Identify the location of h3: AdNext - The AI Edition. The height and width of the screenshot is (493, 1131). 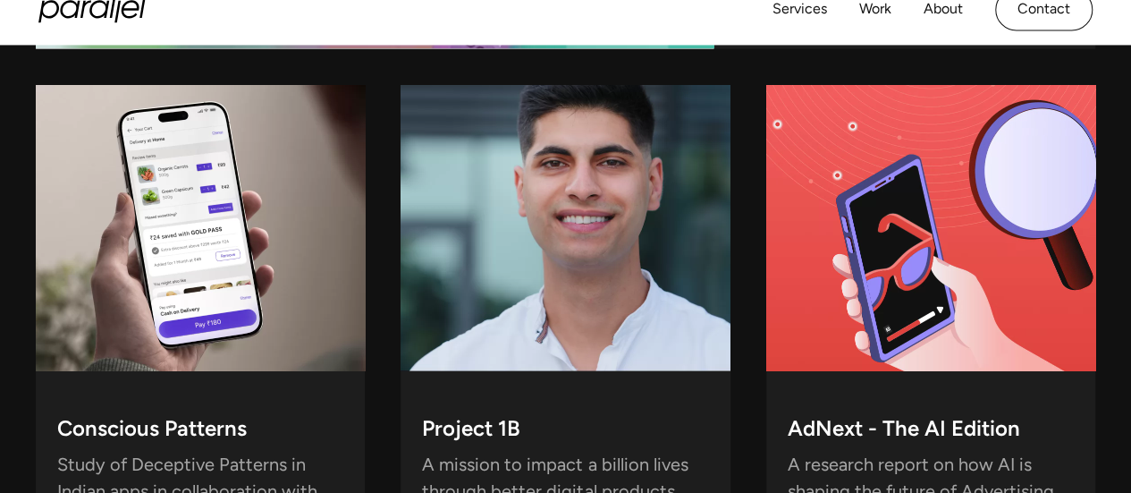
(904, 433).